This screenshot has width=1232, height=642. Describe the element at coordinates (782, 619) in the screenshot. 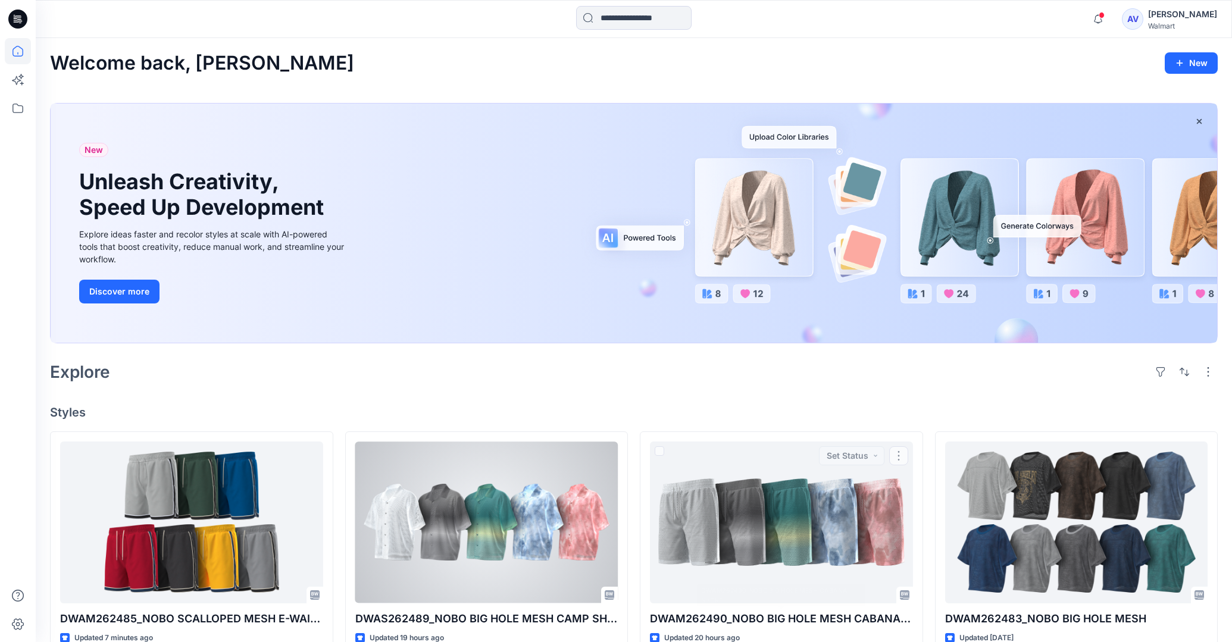

I see `p: DWAM262490_NOBO BIG HOLE MESH CABANA SHORT` at that location.